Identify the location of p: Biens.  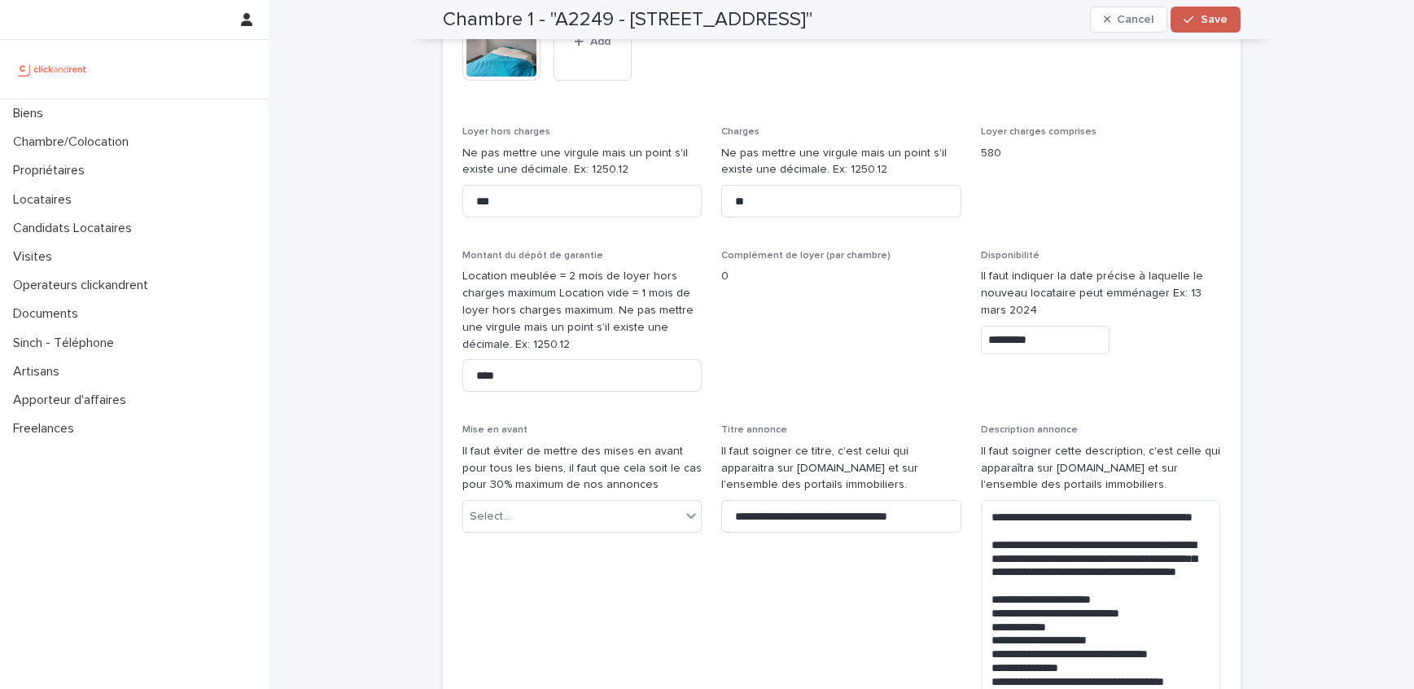
(31, 113).